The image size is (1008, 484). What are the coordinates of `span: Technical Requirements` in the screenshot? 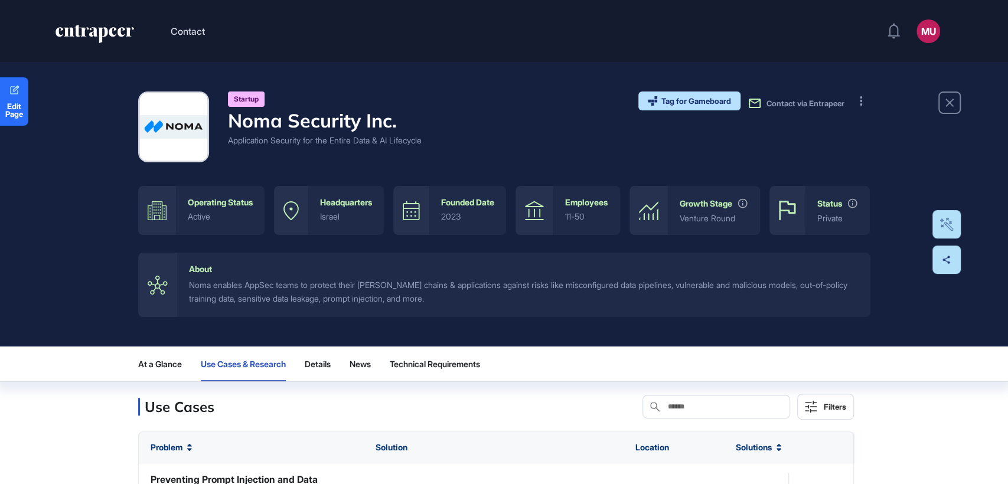 It's located at (435, 365).